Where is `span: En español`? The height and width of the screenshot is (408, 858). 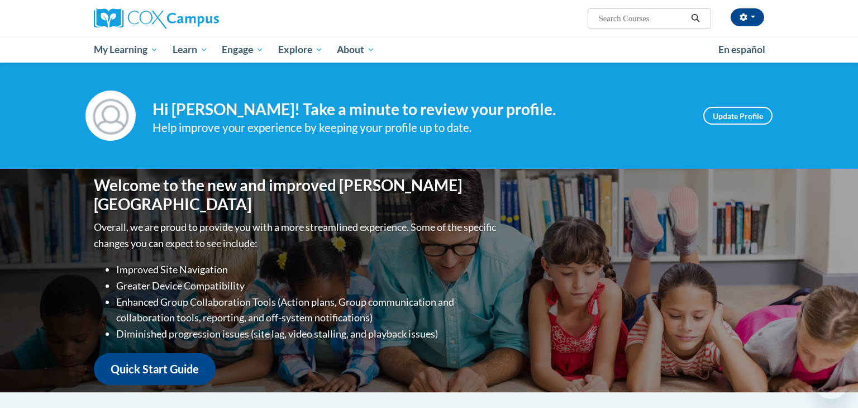
span: En español is located at coordinates (742, 49).